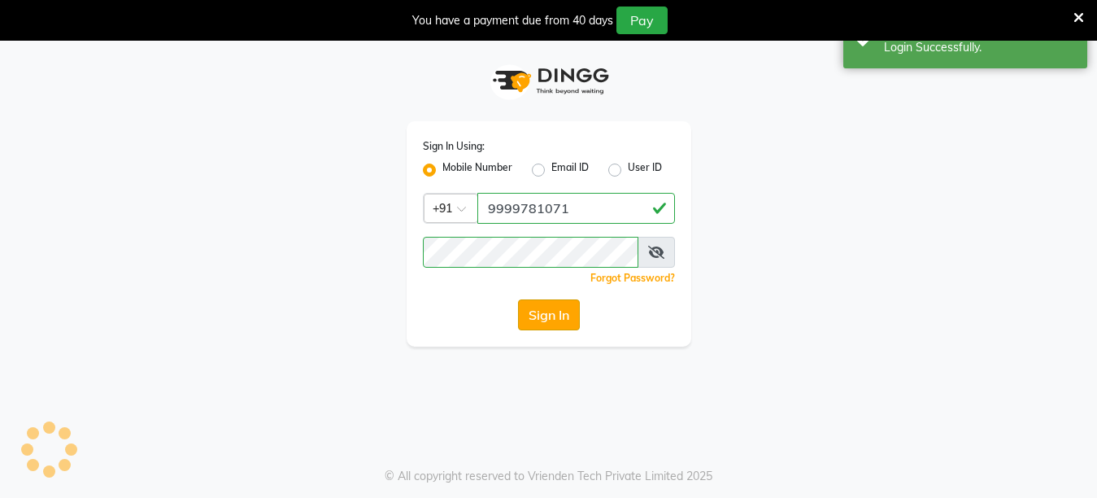  I want to click on label: User ID, so click(645, 170).